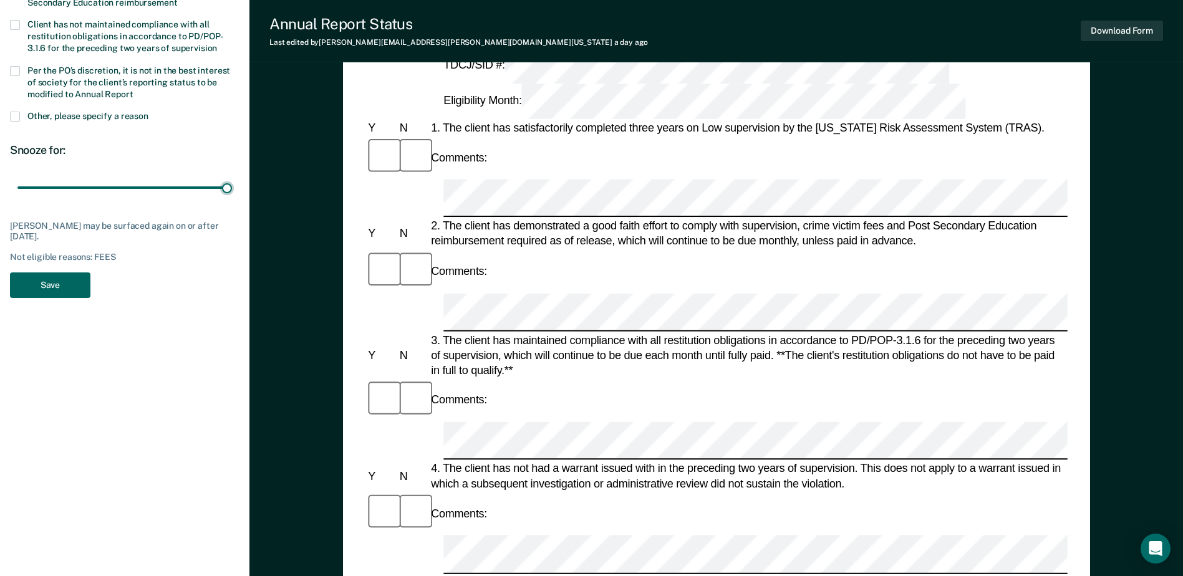 The width and height of the screenshot is (1183, 576). Describe the element at coordinates (1155, 549) in the screenshot. I see `div: Open Intercom Messenger` at that location.